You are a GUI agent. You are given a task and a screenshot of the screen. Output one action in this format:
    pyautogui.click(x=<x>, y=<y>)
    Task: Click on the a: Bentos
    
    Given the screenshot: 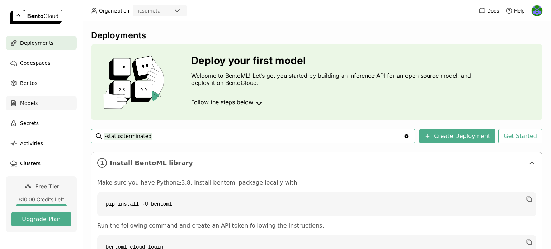 What is the action you would take?
    pyautogui.click(x=41, y=83)
    